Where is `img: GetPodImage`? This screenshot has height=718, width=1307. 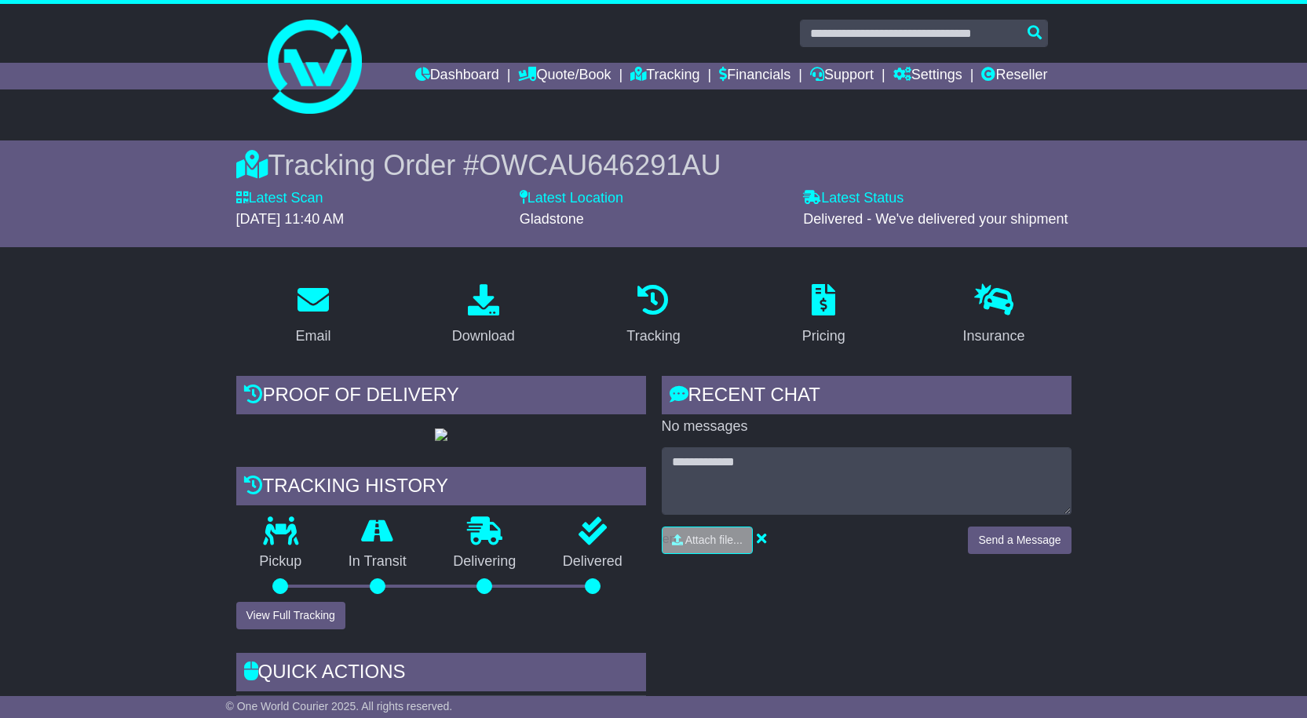 img: GetPodImage is located at coordinates (441, 435).